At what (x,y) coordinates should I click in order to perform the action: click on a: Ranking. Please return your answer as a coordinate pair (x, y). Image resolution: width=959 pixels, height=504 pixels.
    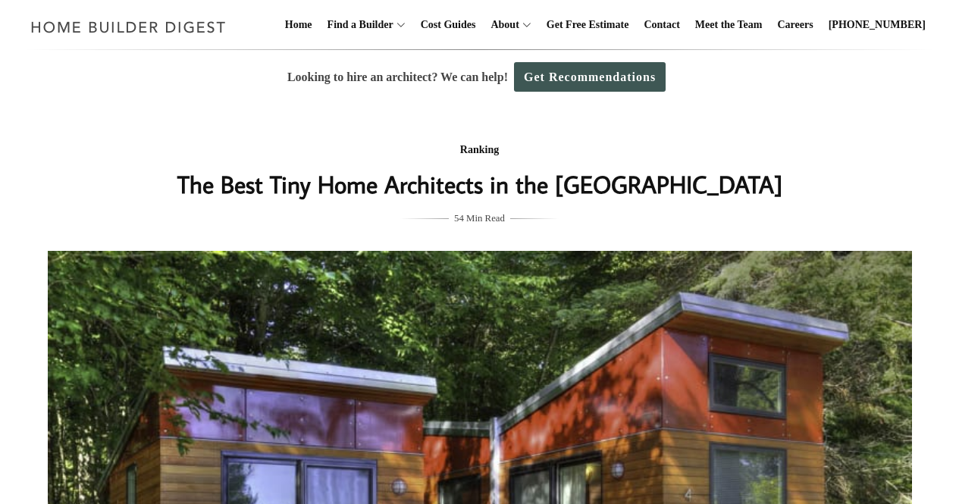
    Looking at the image, I should click on (479, 149).